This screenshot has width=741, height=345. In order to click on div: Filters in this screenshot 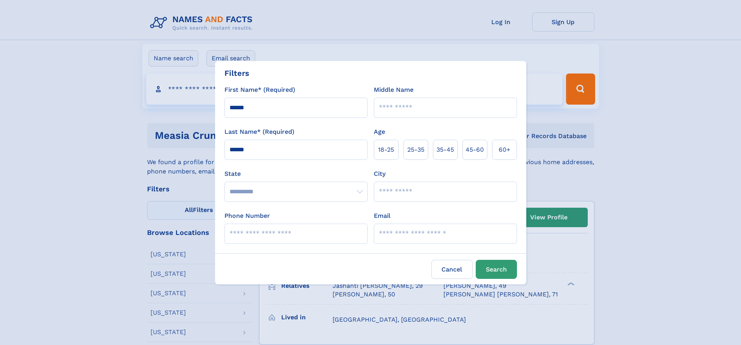, I will do `click(237, 73)`.